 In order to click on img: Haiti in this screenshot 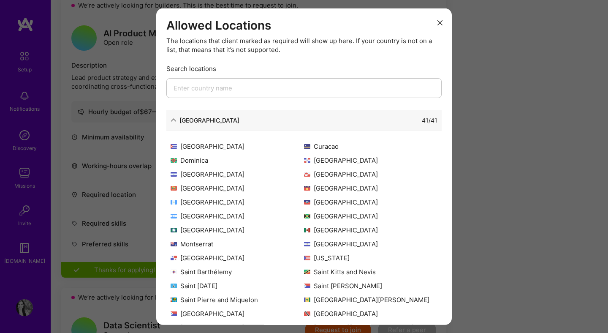, I will do `click(307, 201)`.